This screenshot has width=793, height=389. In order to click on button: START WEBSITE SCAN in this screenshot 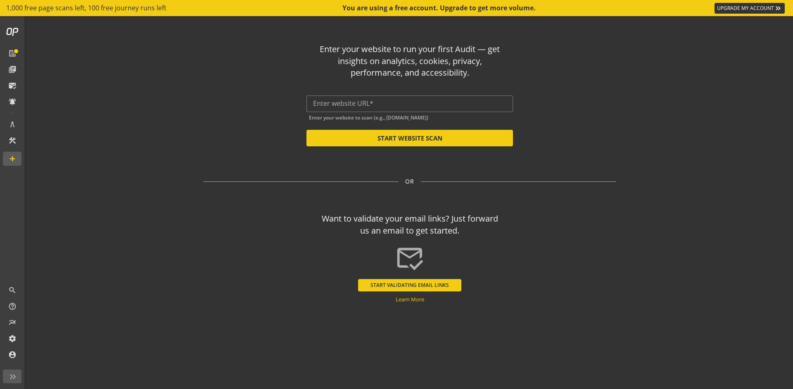, I will do `click(410, 138)`.